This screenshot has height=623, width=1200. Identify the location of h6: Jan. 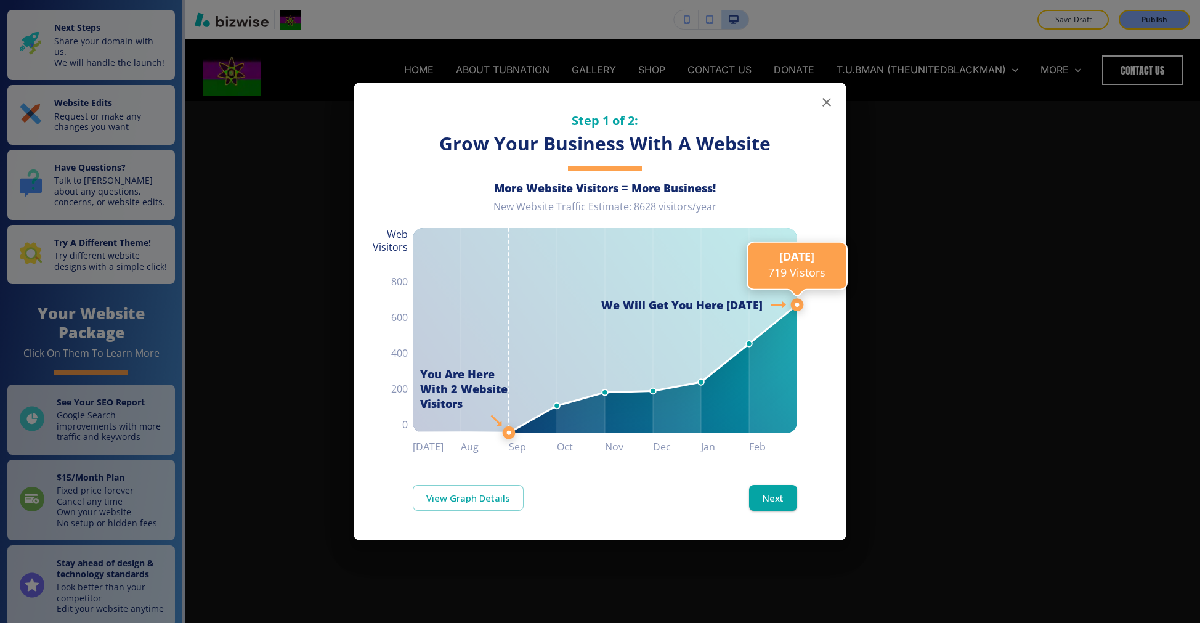
(725, 446).